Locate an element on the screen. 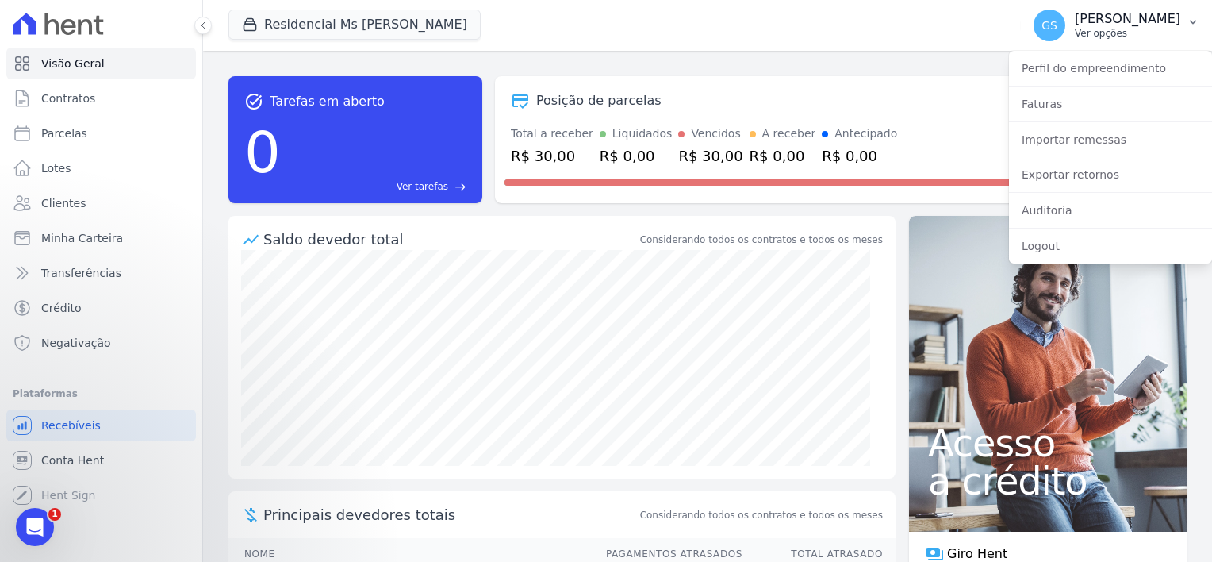  a: Recebíveis is located at coordinates (101, 425).